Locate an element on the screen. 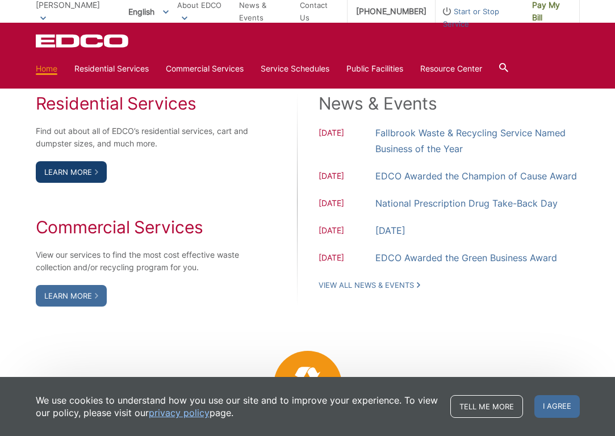 The height and width of the screenshot is (436, 615). span: I agree is located at coordinates (557, 406).